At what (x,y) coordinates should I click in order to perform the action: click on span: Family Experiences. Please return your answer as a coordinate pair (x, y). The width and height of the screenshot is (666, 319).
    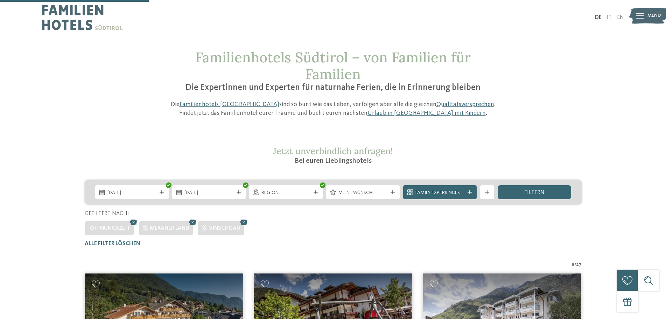
    Looking at the image, I should click on (440, 193).